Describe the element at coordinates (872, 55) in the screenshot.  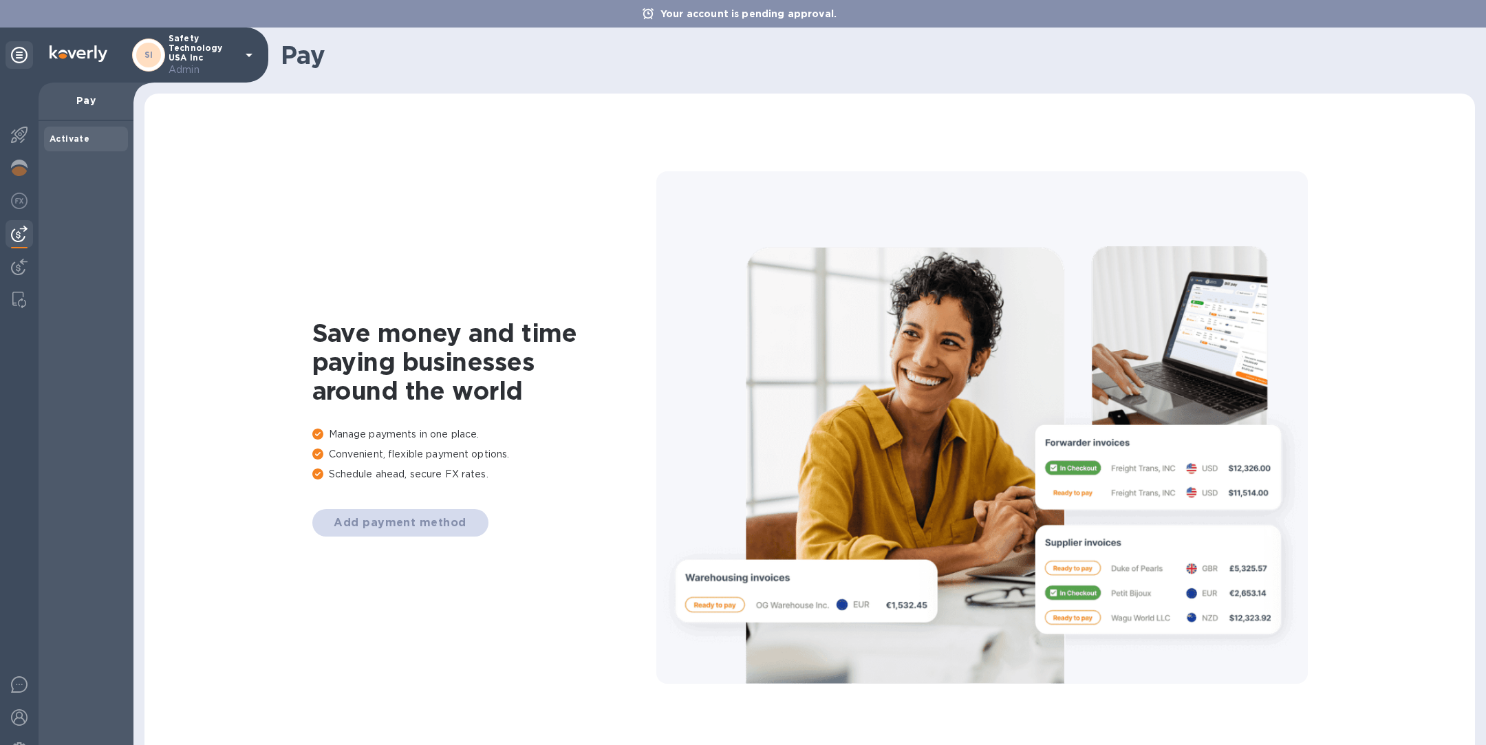
I see `h1: Pay` at that location.